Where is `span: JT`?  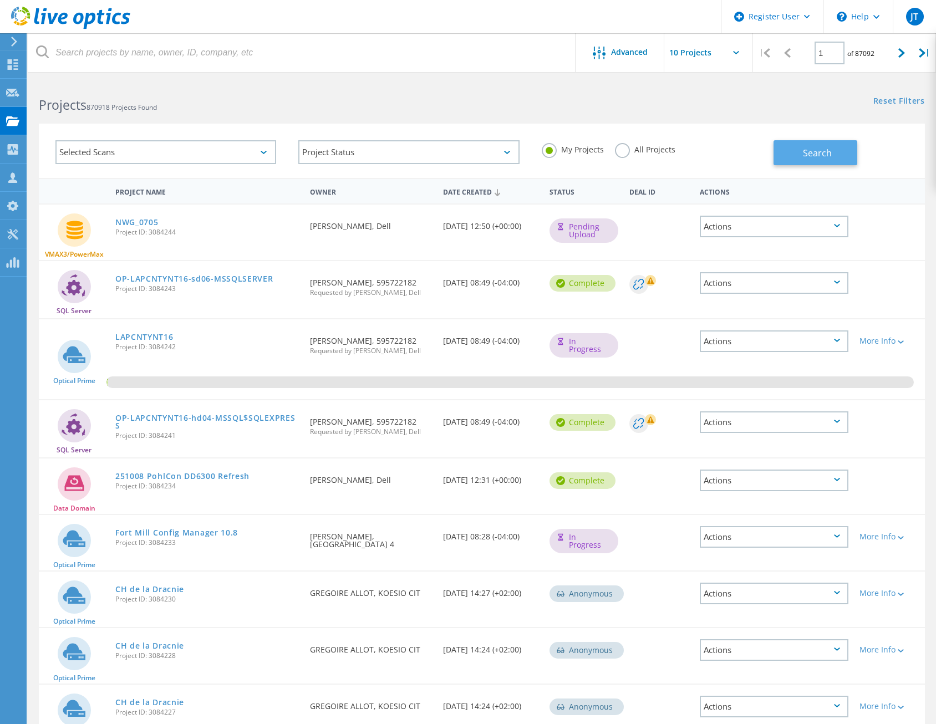
span: JT is located at coordinates (914, 17).